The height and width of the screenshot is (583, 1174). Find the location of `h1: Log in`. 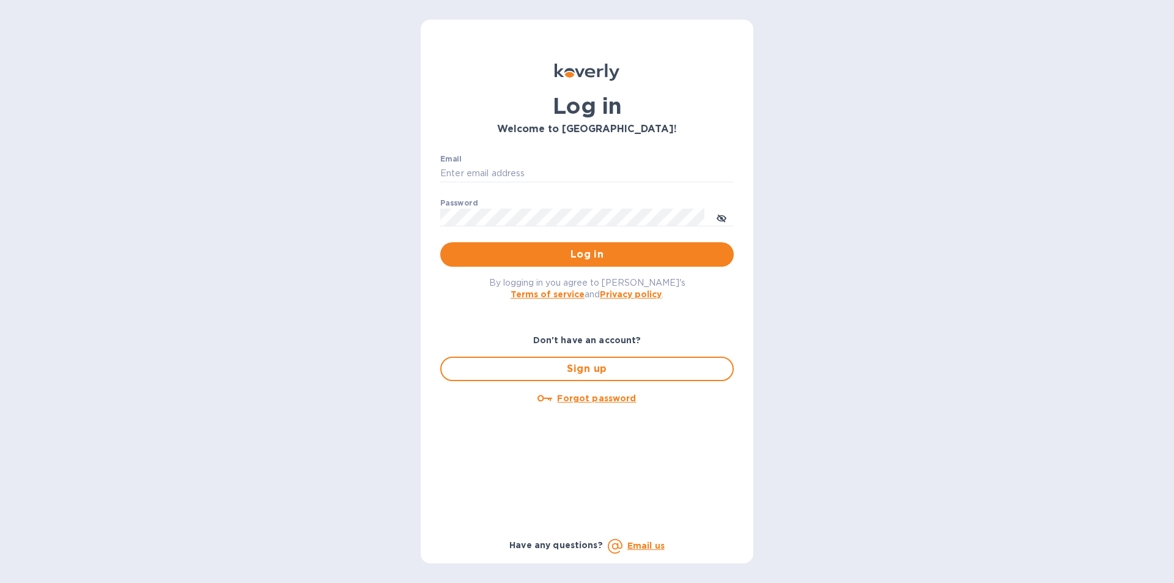

h1: Log in is located at coordinates (587, 106).